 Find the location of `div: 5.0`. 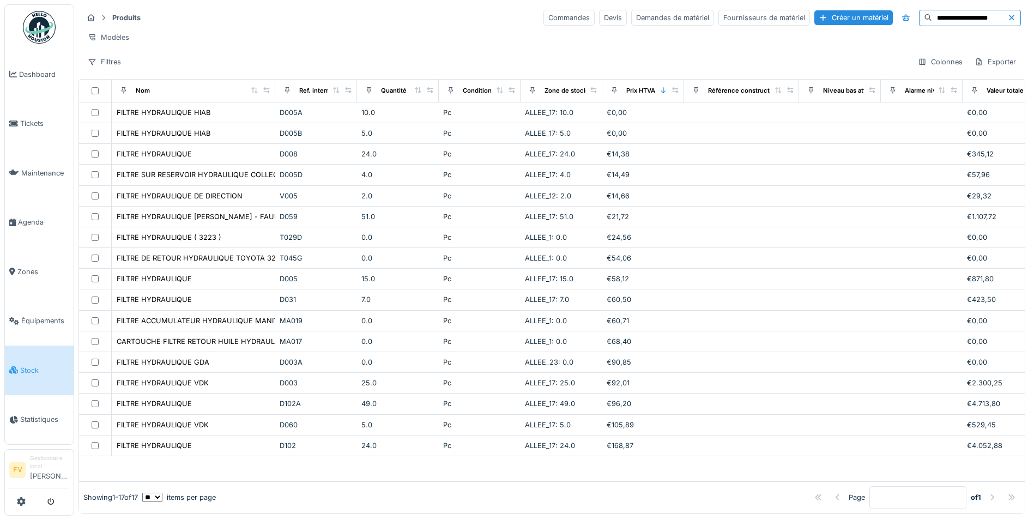

div: 5.0 is located at coordinates (398, 425).